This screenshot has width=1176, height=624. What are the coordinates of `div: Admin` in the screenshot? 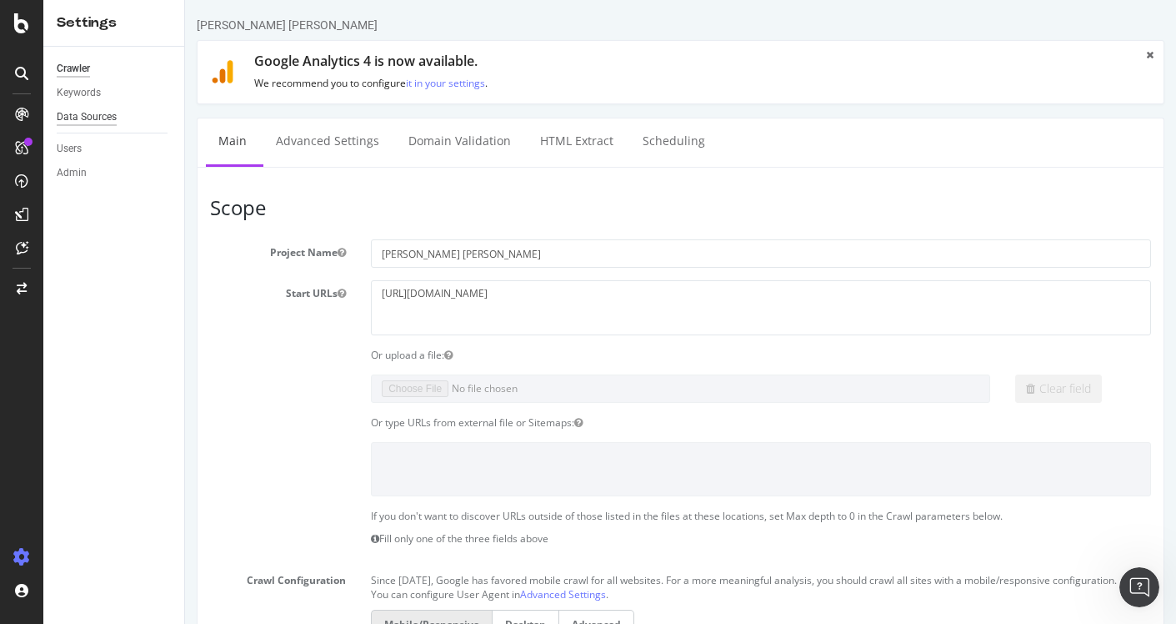 It's located at (72, 173).